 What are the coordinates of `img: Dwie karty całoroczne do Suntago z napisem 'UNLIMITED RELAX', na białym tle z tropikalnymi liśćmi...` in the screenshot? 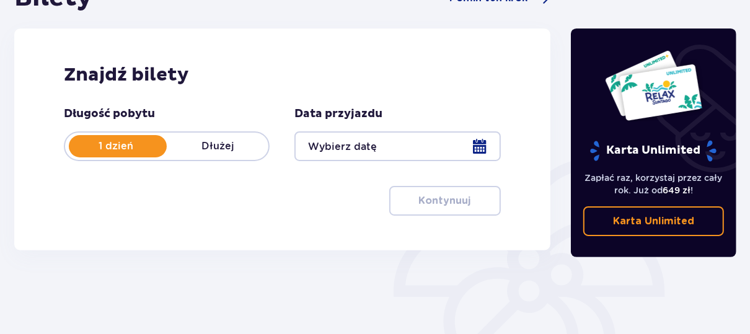 It's located at (654, 86).